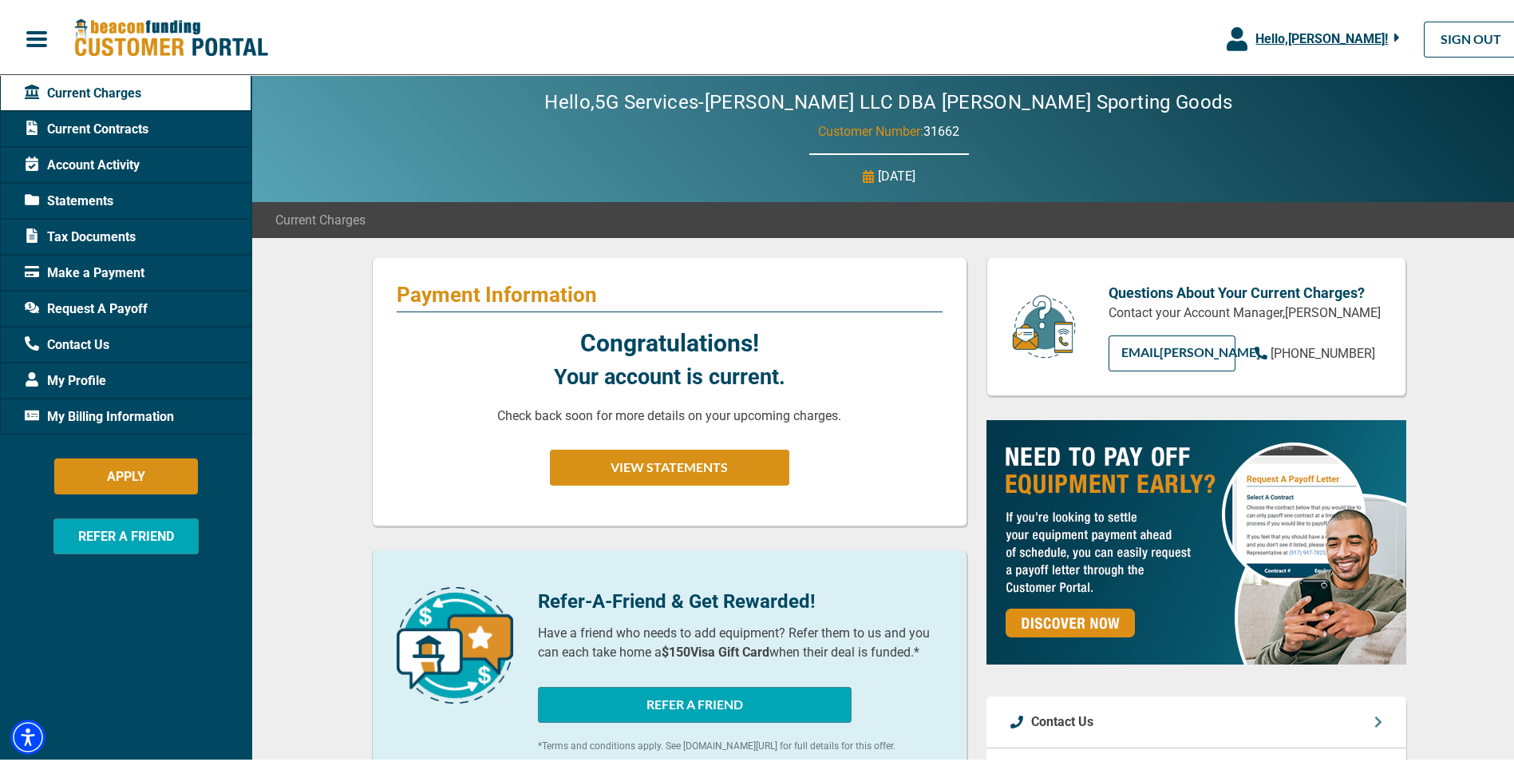 The height and width of the screenshot is (762, 1514). I want to click on span: Request A Payoff, so click(86, 306).